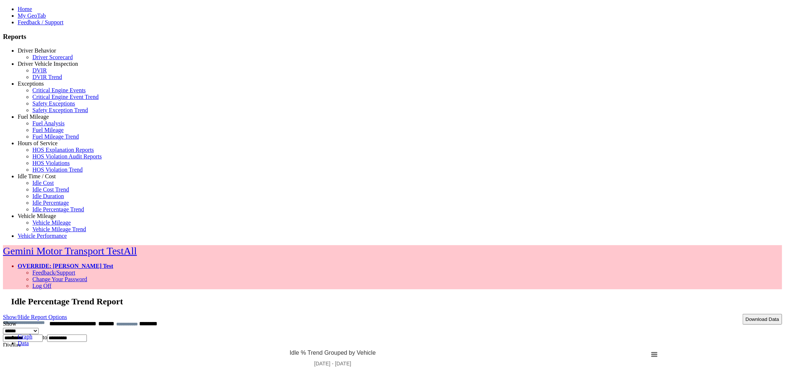 The width and height of the screenshot is (785, 372). I want to click on a: Idle Time / Cost, so click(37, 176).